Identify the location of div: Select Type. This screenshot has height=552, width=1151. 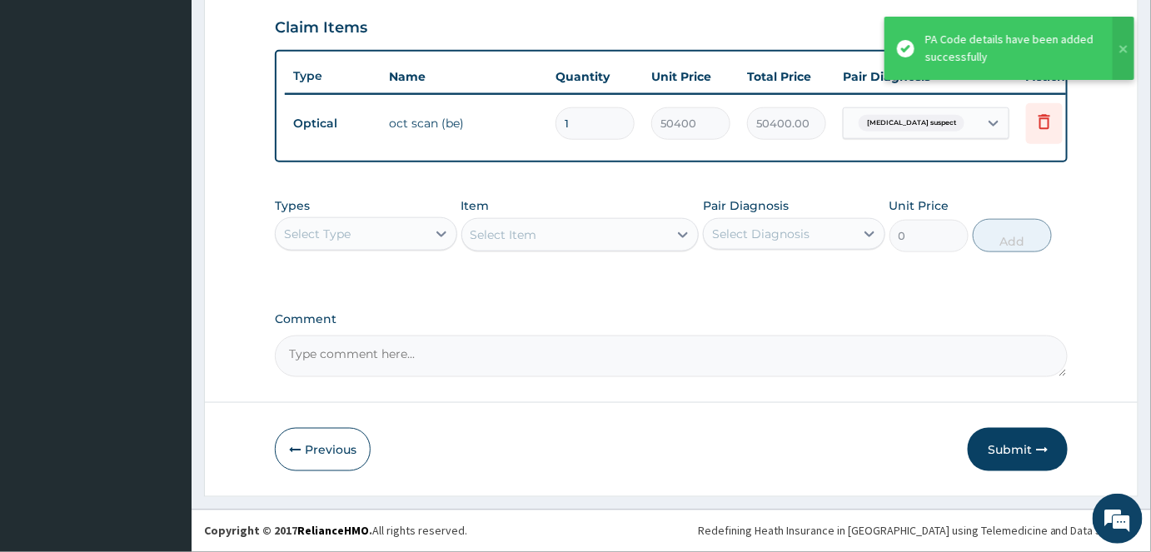
(317, 234).